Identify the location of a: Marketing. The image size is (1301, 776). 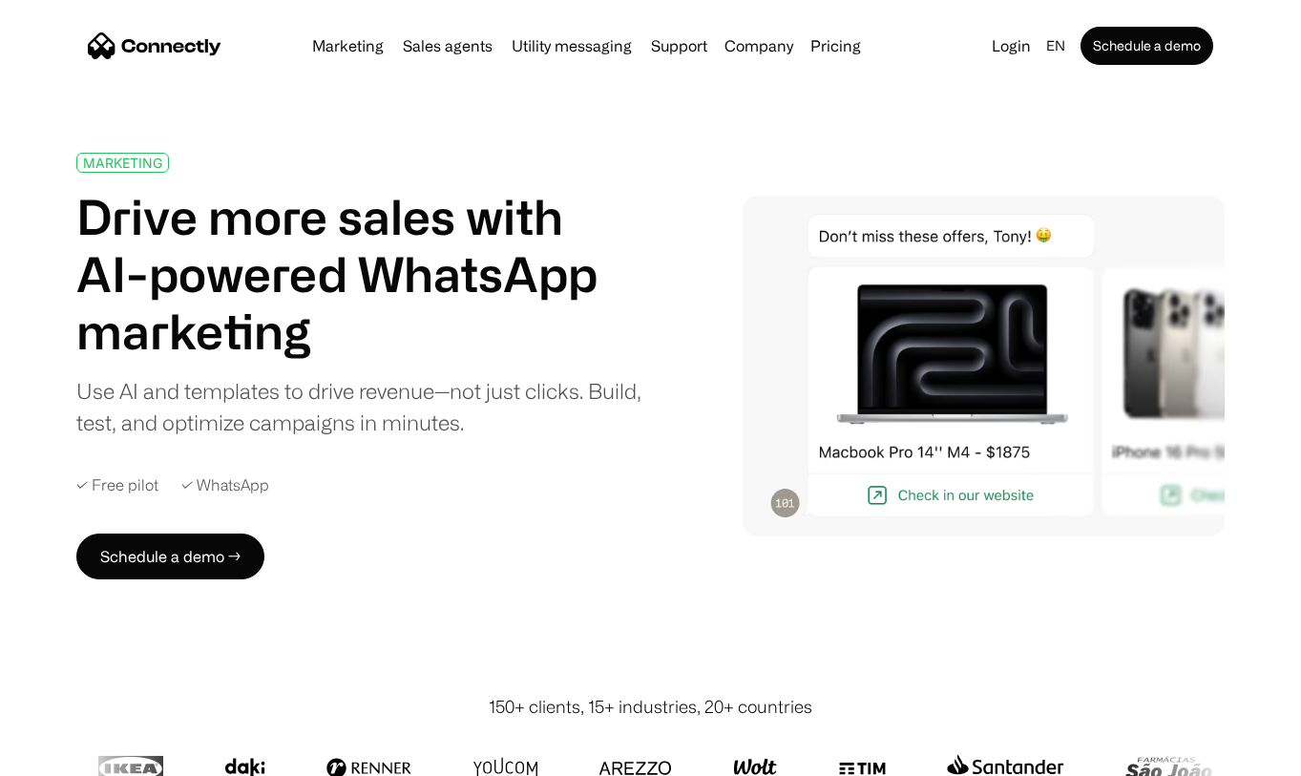
(347, 46).